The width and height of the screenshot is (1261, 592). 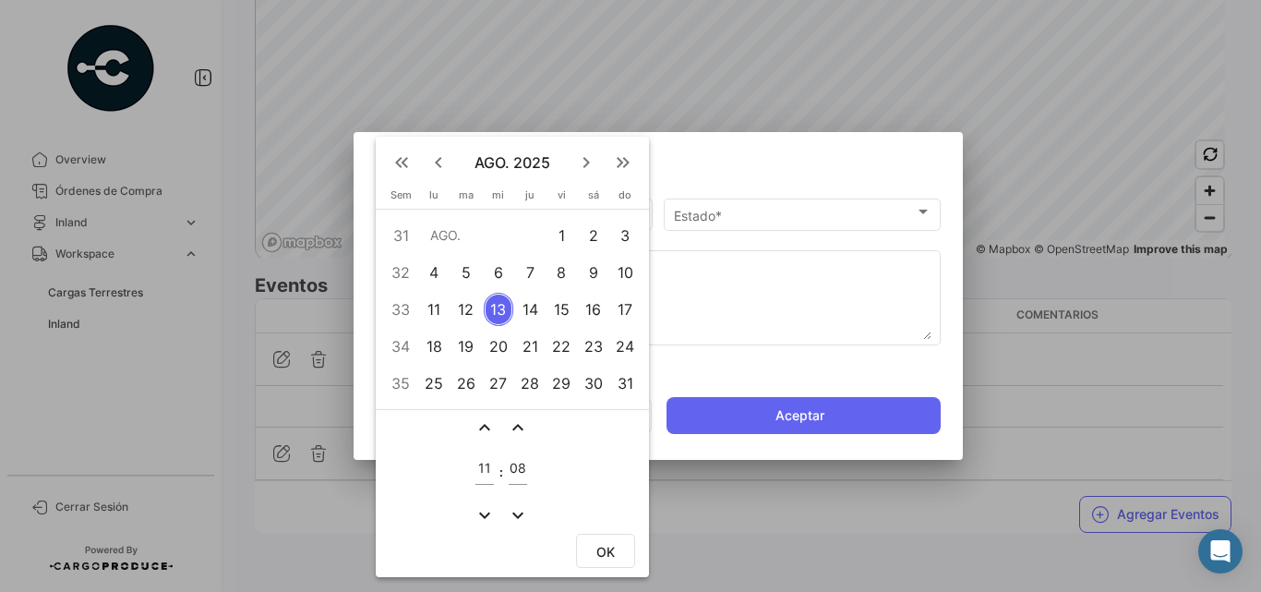 I want to click on td: 15 de agosto de 2025, so click(x=561, y=309).